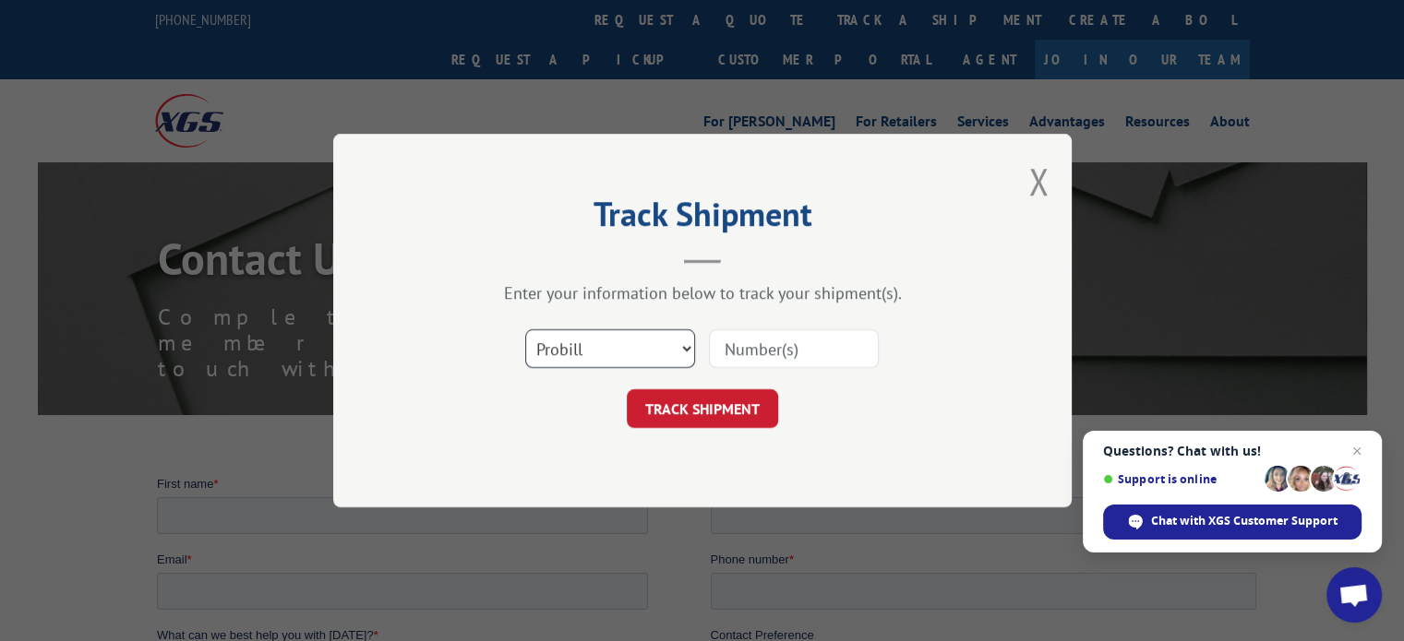  I want to click on button: Close modal, so click(1038, 181).